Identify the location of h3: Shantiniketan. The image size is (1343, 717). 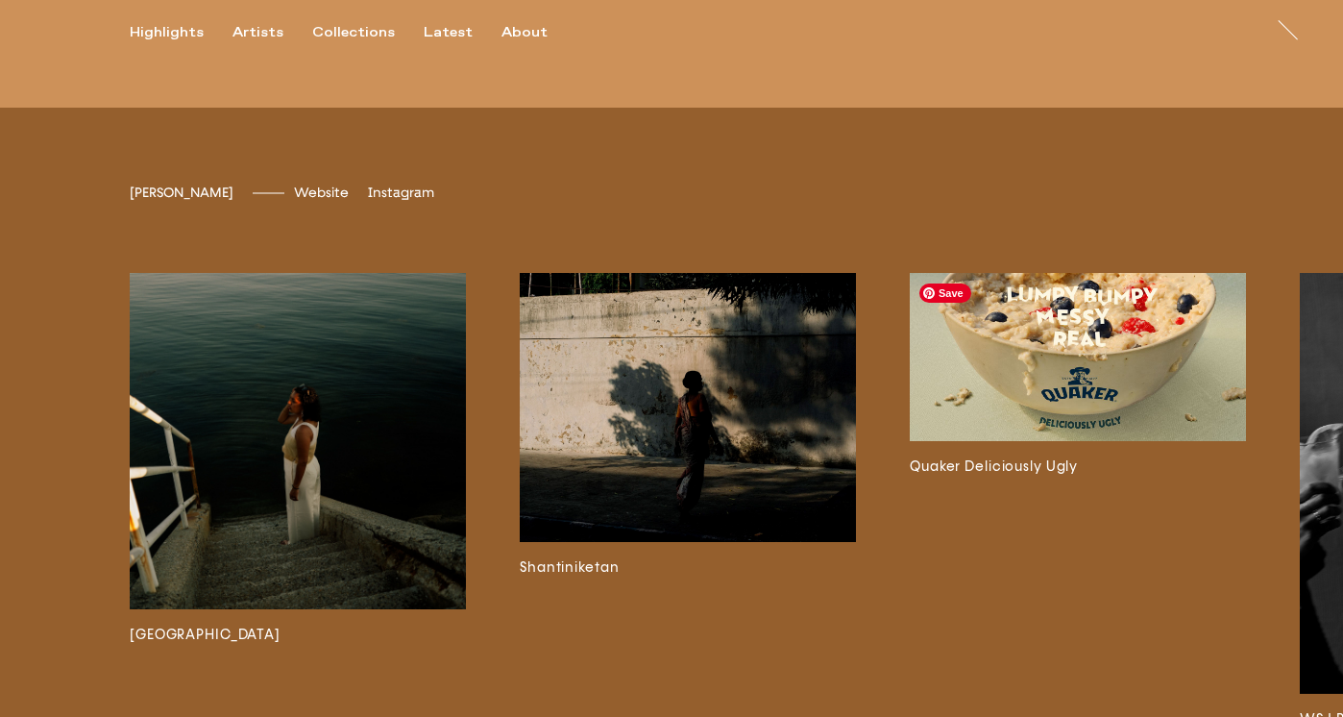
(688, 568).